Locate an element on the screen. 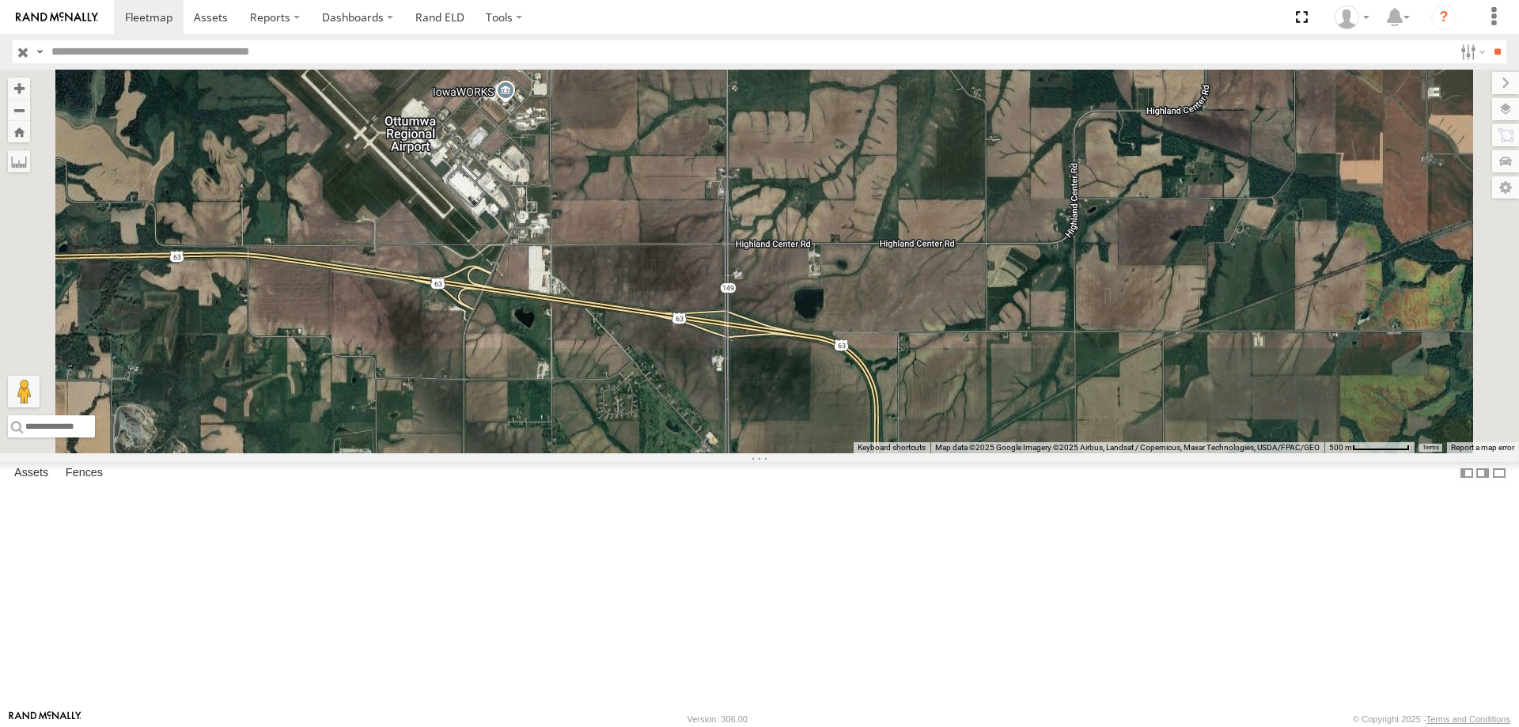 The image size is (1519, 727). label: Dock Summary Table to the Right is located at coordinates (1482, 473).